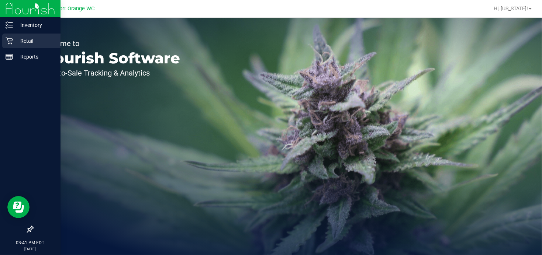 The width and height of the screenshot is (542, 255). What do you see at coordinates (35, 41) in the screenshot?
I see `p: Retail` at bounding box center [35, 41].